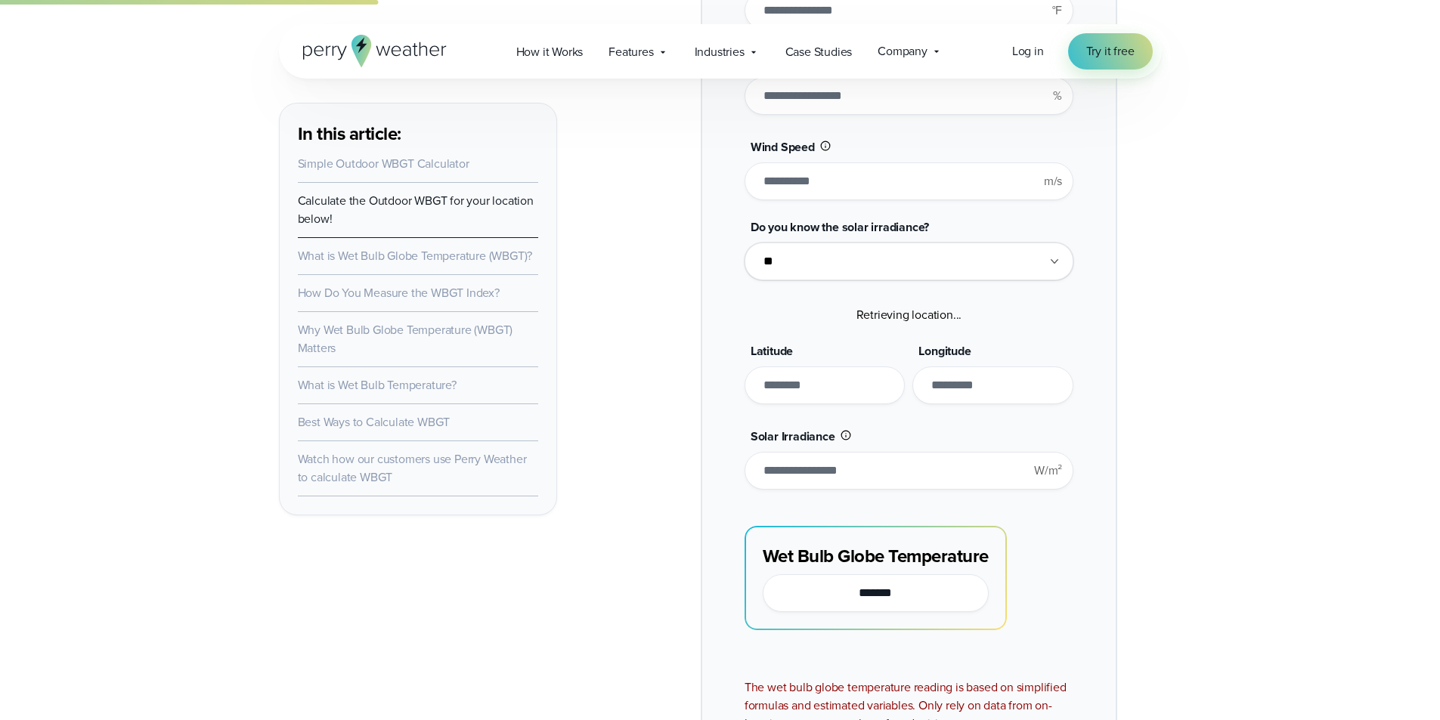 The height and width of the screenshot is (720, 1440). What do you see at coordinates (550, 52) in the screenshot?
I see `span: How it Works` at bounding box center [550, 52].